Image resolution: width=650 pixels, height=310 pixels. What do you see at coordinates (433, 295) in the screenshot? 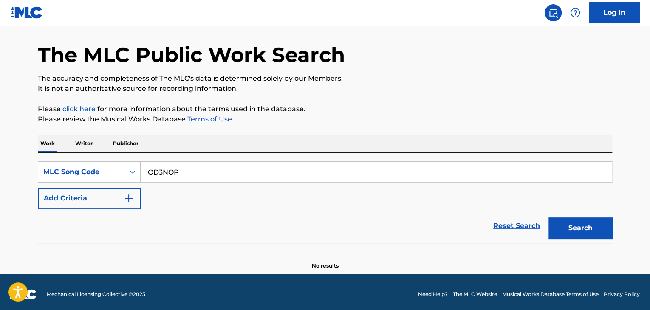
I see `a: Need Help?` at bounding box center [433, 295].